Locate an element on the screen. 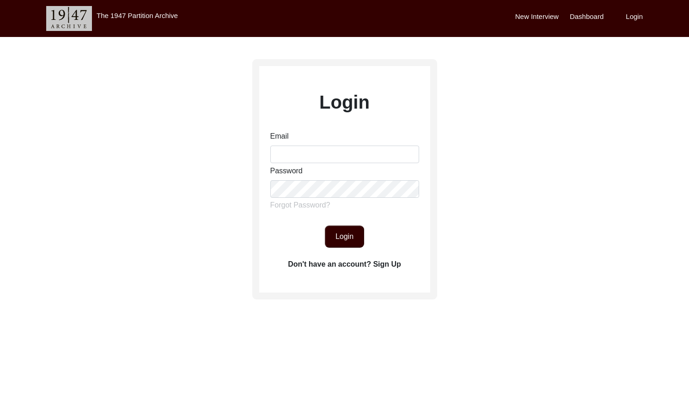 The height and width of the screenshot is (403, 689). label: Password is located at coordinates (286, 171).